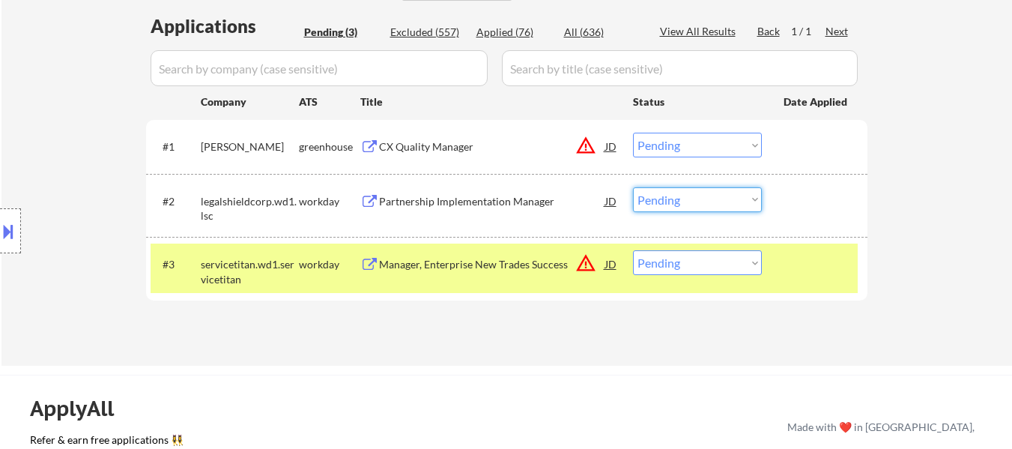 The height and width of the screenshot is (449, 1012). Describe the element at coordinates (601, 32) in the screenshot. I see `div: All (636)` at that location.